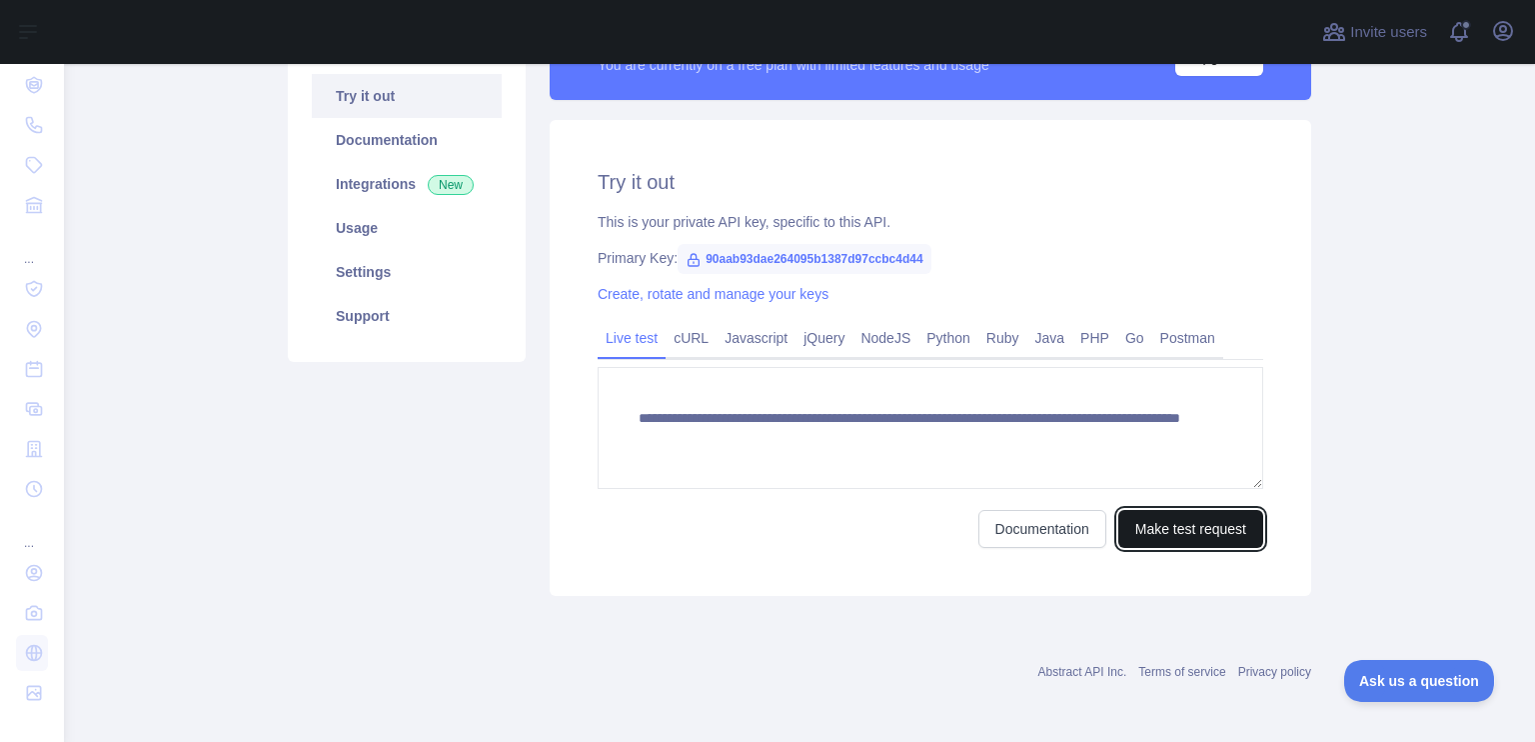 The width and height of the screenshot is (1535, 742). What do you see at coordinates (931, 222) in the screenshot?
I see `div: This is your private API key, specific to this API.` at bounding box center [931, 222].